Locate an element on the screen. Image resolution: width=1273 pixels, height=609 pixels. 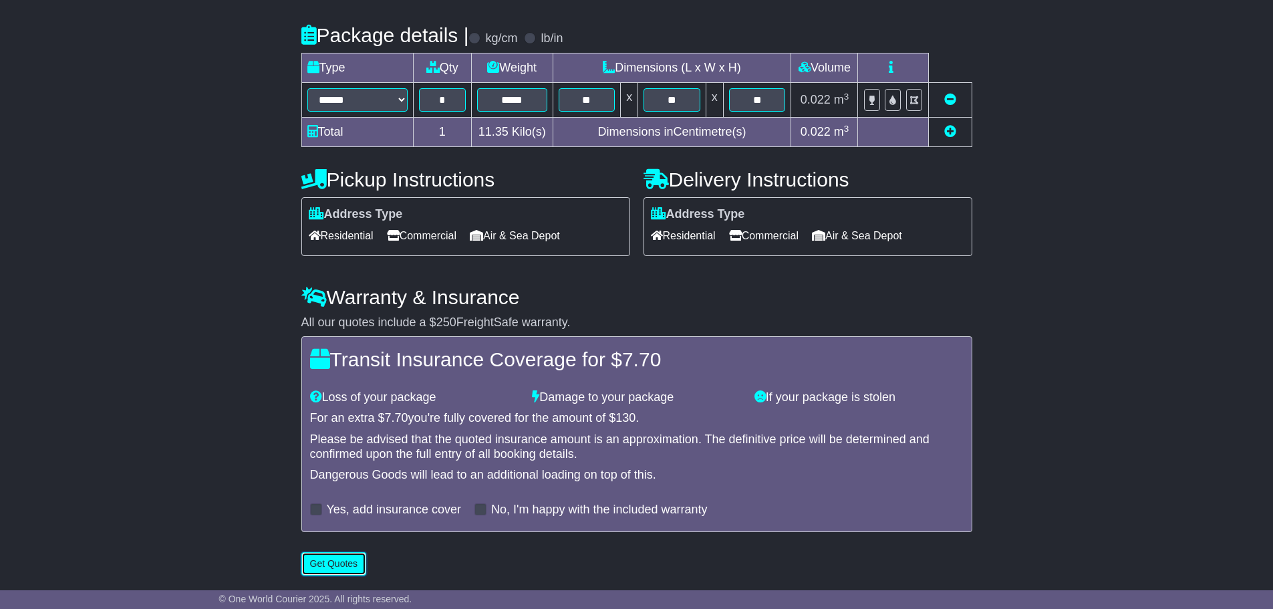
label: No, I'm happy with the included warranty is located at coordinates (599, 510).